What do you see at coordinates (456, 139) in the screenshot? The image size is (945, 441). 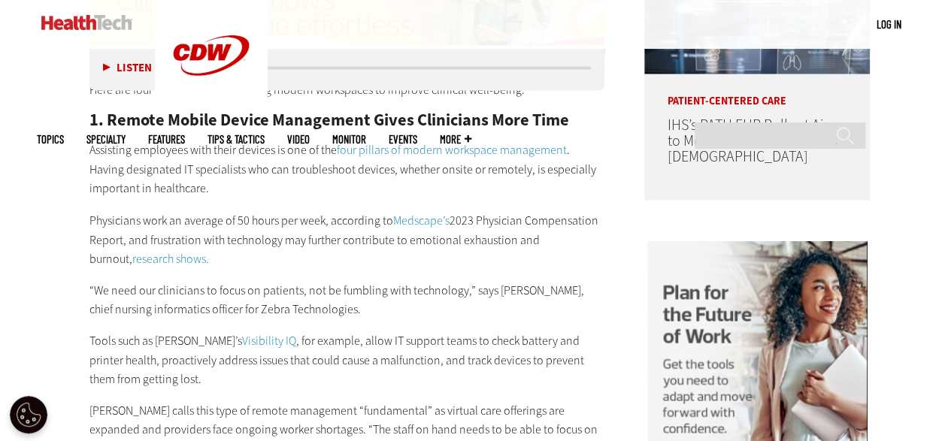 I see `span: More` at bounding box center [456, 139].